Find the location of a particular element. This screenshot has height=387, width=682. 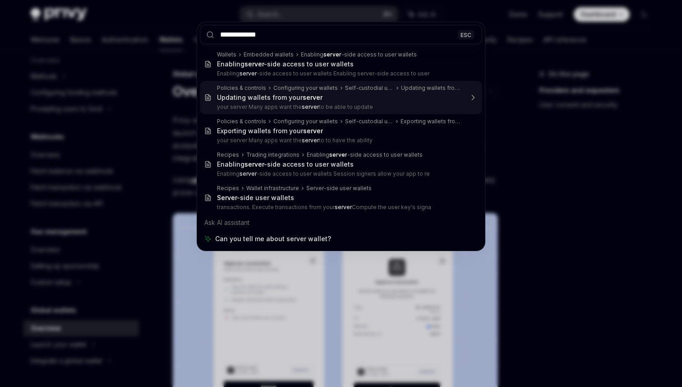

div: Ask AI assistant is located at coordinates (341, 222).